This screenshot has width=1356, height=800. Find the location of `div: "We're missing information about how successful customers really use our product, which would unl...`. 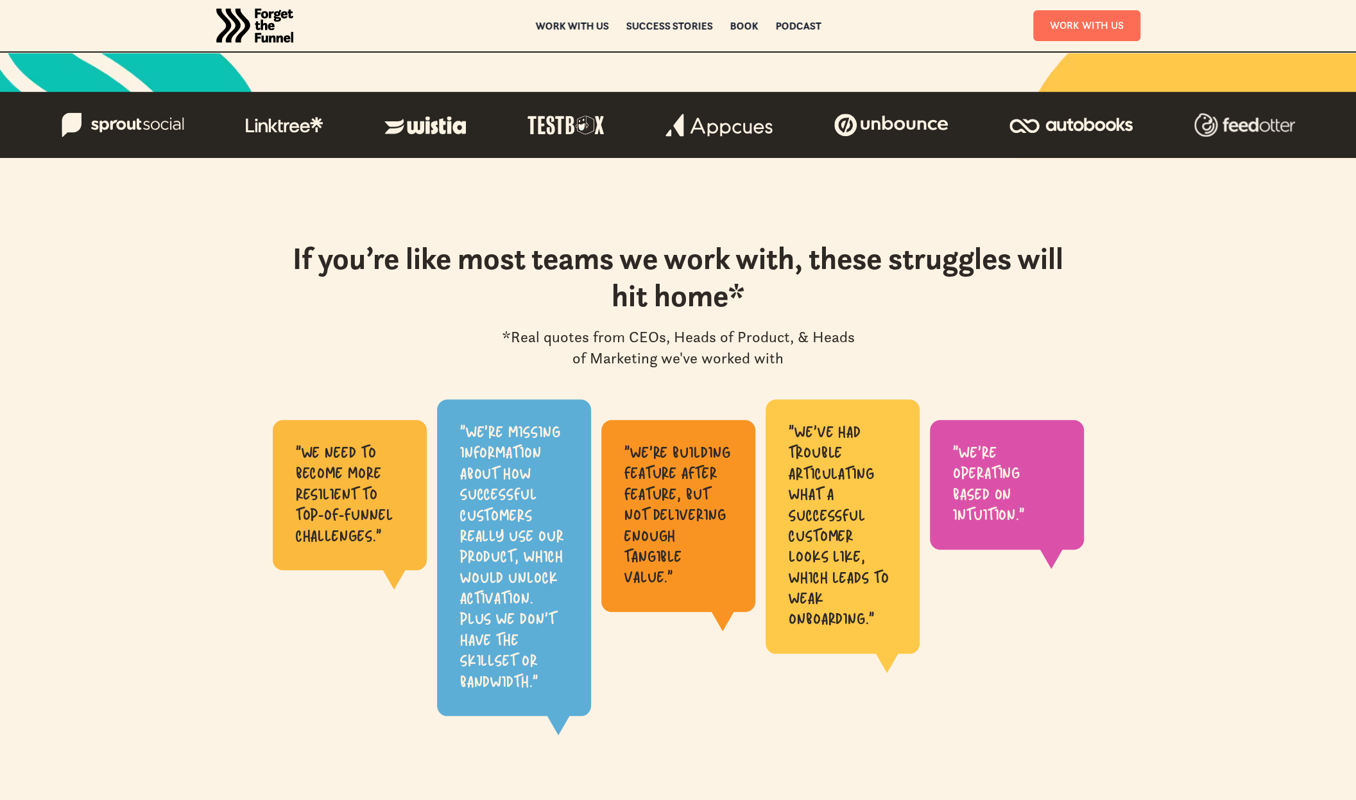

div: "We're missing information about how successful customers really use our product, which would unl... is located at coordinates (514, 557).